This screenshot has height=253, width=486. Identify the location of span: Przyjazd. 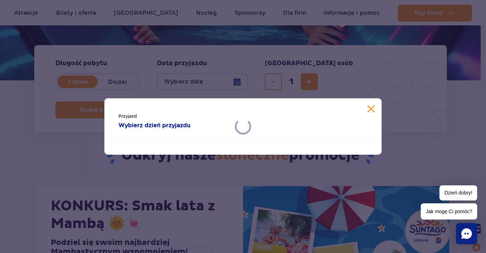
(174, 117).